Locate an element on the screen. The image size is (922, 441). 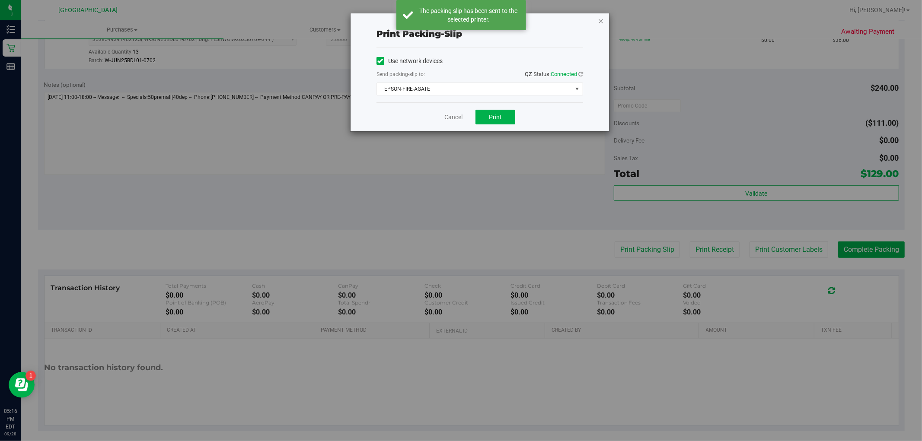
span: Print packing-slip is located at coordinates (419, 34).